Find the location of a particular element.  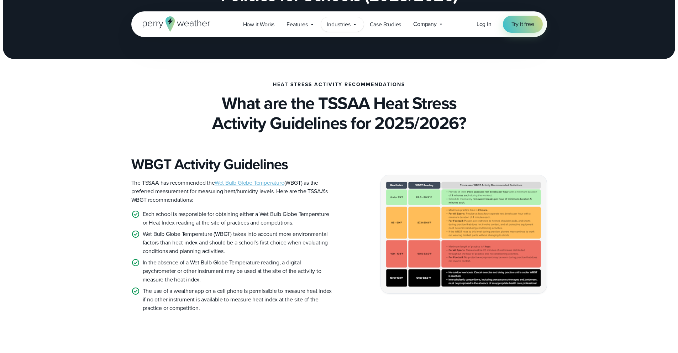

span: Case Studies is located at coordinates (385, 25).